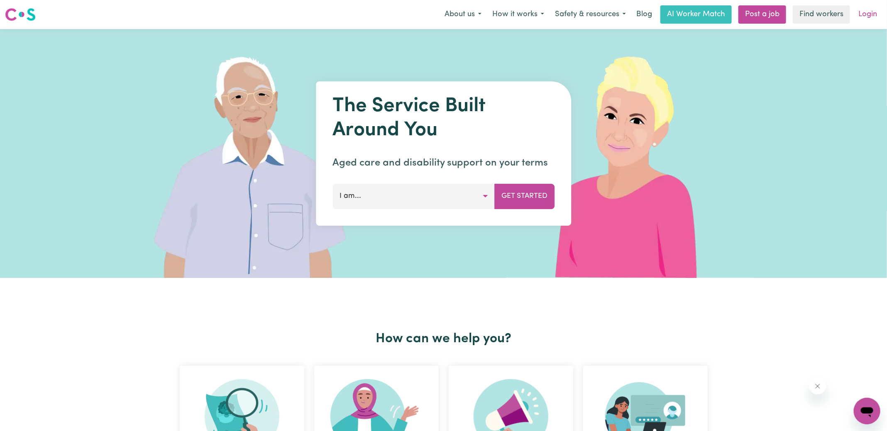 The image size is (887, 431). What do you see at coordinates (27, 9) in the screenshot?
I see `span: Need any help?` at bounding box center [27, 9].